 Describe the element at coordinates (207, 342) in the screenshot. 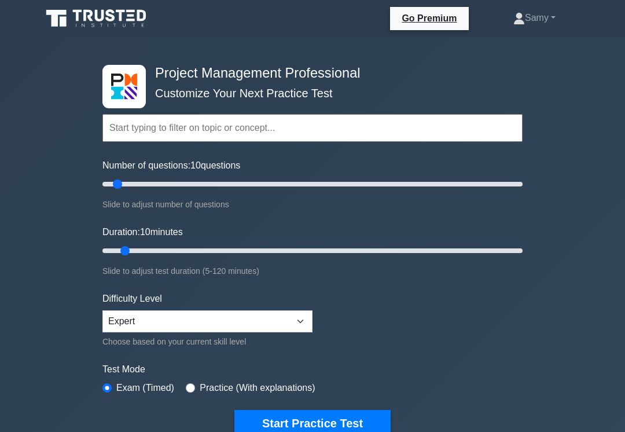

I see `div: Choose based on your current skill level` at that location.